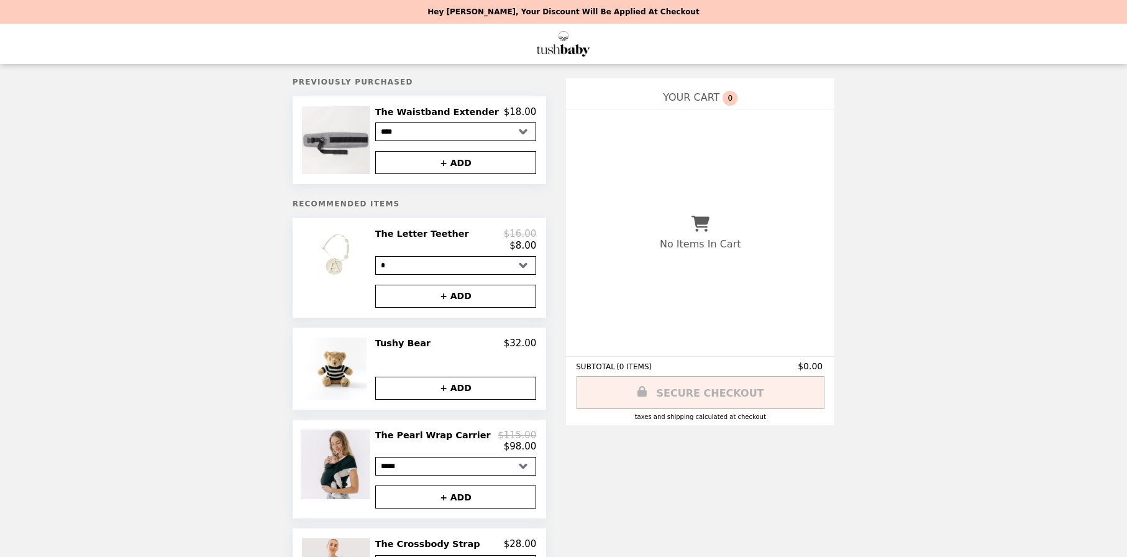  Describe the element at coordinates (439, 112) in the screenshot. I see `h2: The Waistband Extender` at that location.